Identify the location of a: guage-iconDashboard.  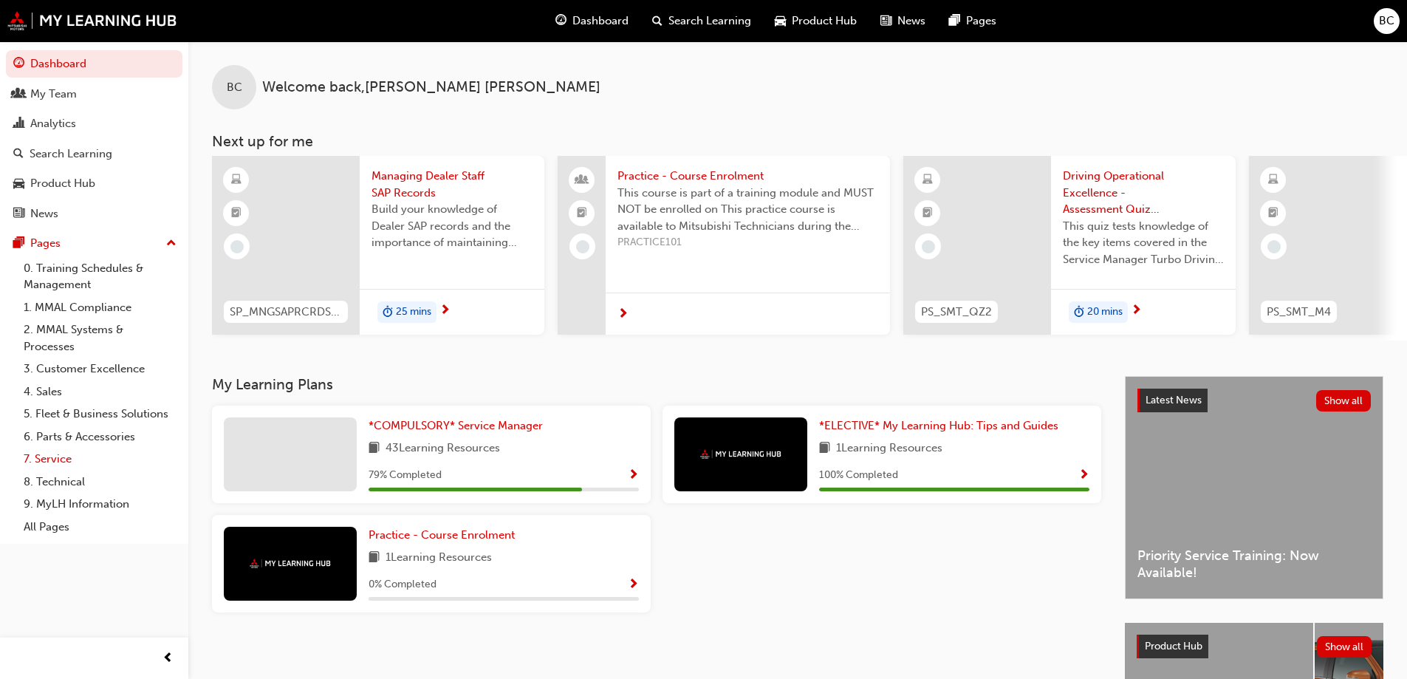
(592, 21).